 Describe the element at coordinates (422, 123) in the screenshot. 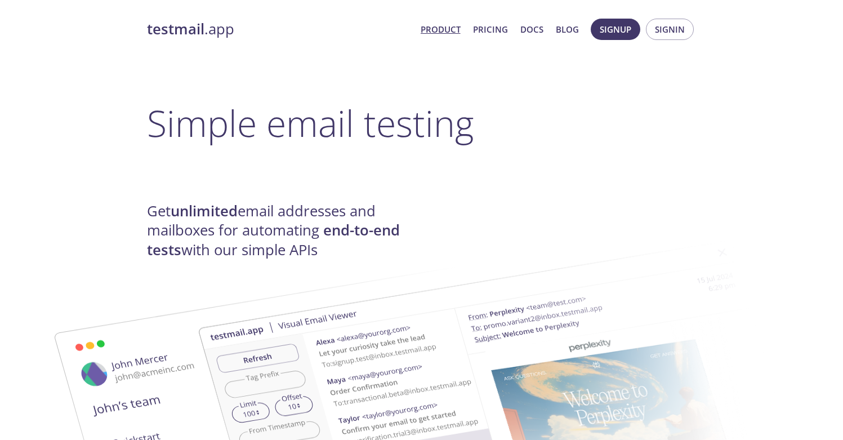

I see `h1: Simple email testing` at that location.